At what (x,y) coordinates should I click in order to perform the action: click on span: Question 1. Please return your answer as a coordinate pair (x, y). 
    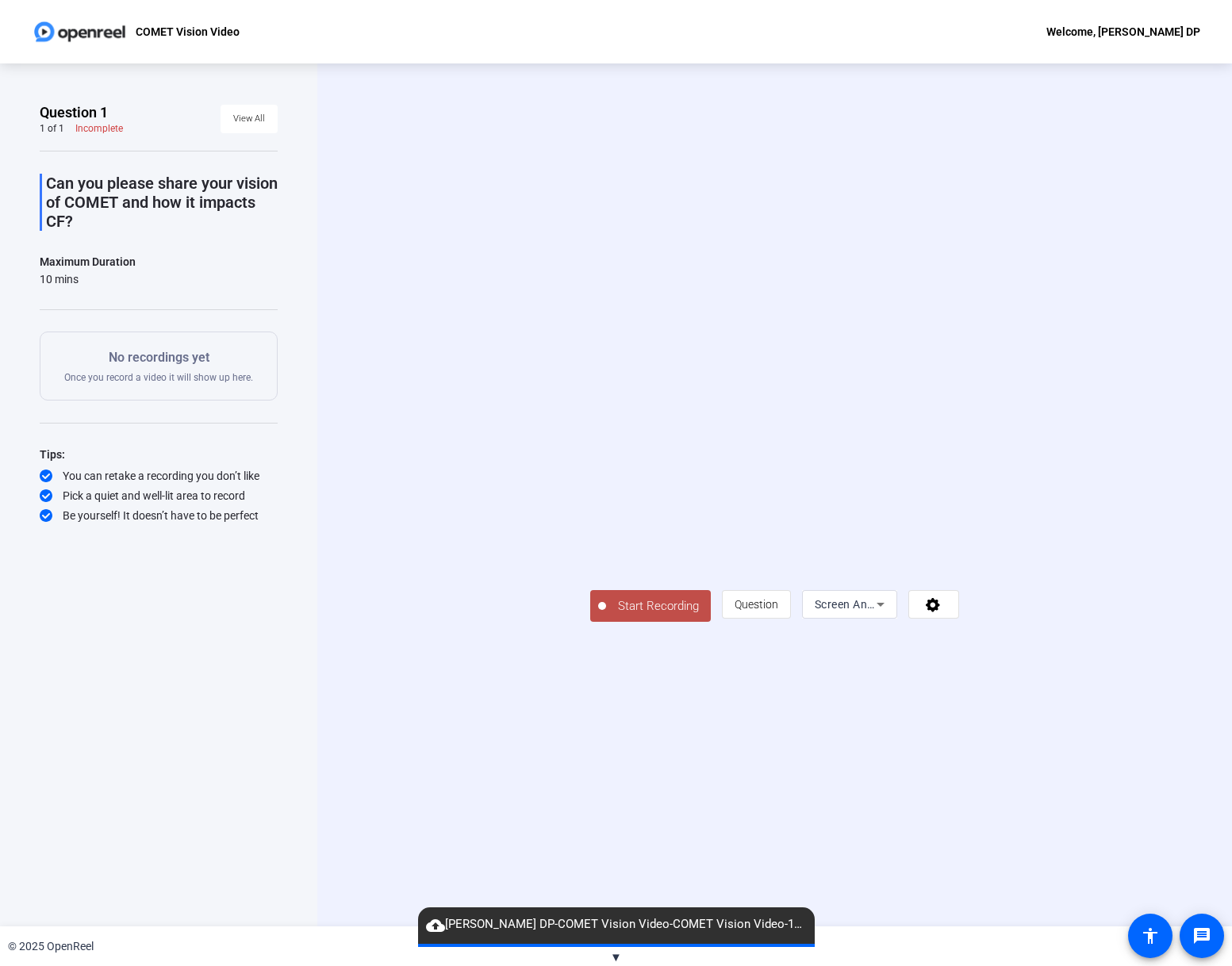
    Looking at the image, I should click on (74, 113).